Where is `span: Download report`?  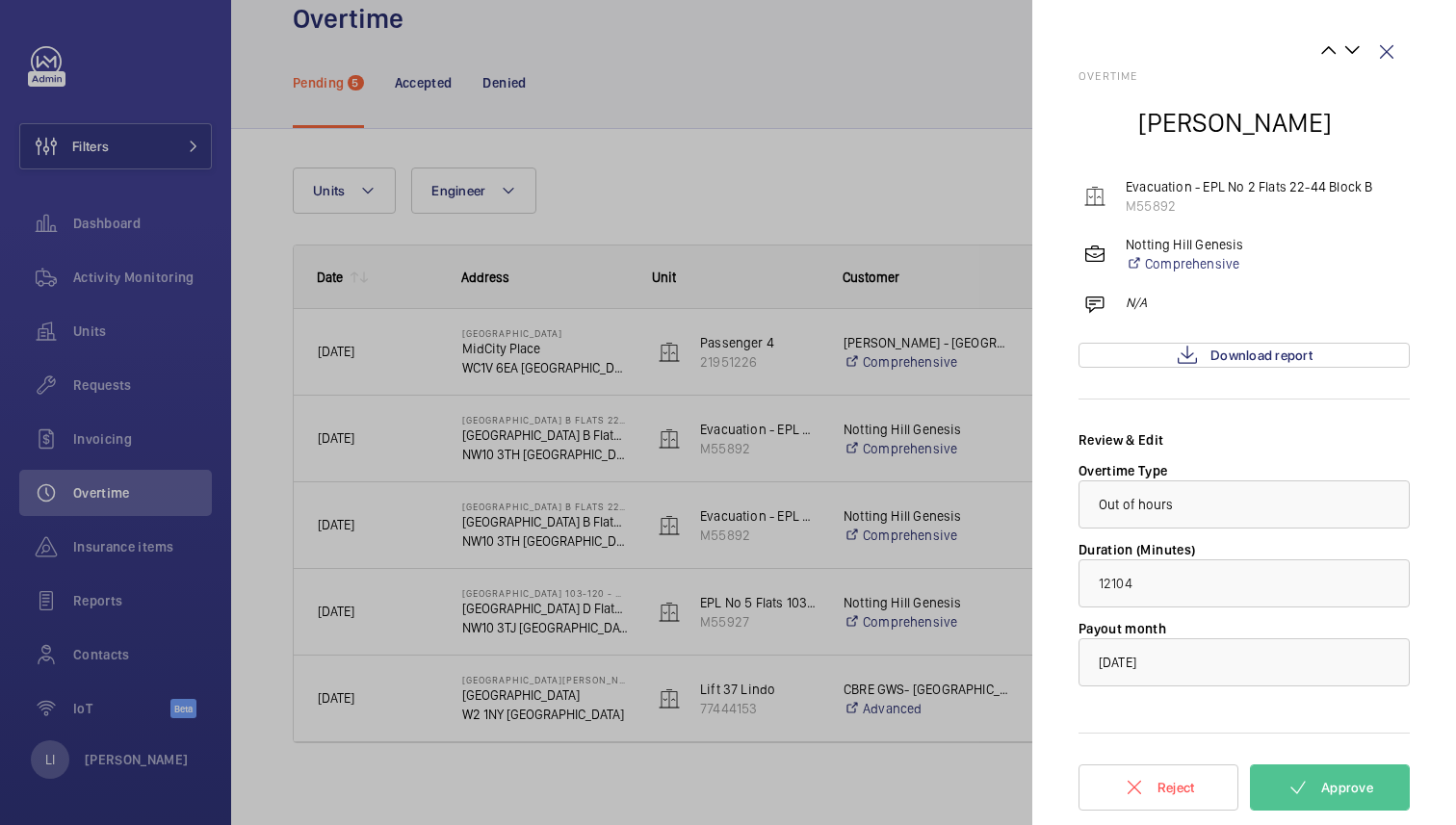
span: Download report is located at coordinates (1262, 355).